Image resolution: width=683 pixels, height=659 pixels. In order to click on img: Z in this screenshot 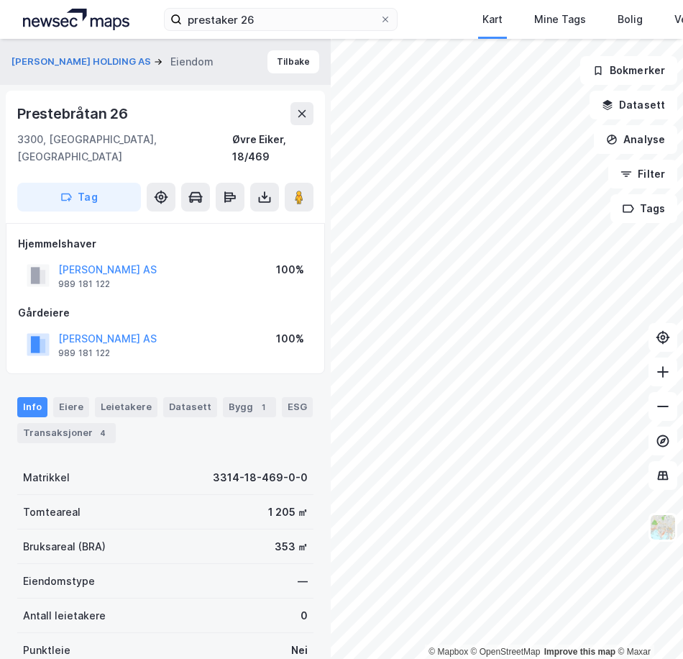, I will do `click(663, 527)`.